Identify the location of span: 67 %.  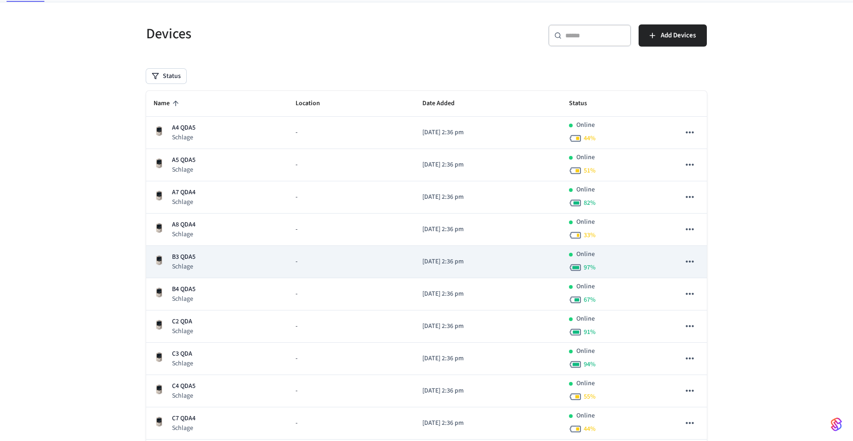
(590, 300).